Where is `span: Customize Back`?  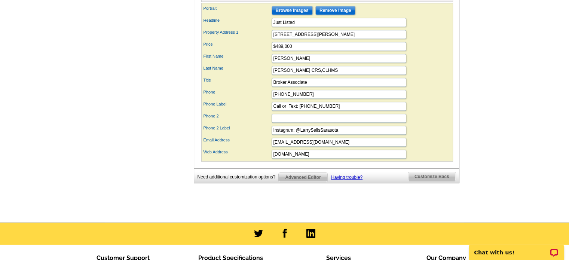
span: Customize Back is located at coordinates (432, 177).